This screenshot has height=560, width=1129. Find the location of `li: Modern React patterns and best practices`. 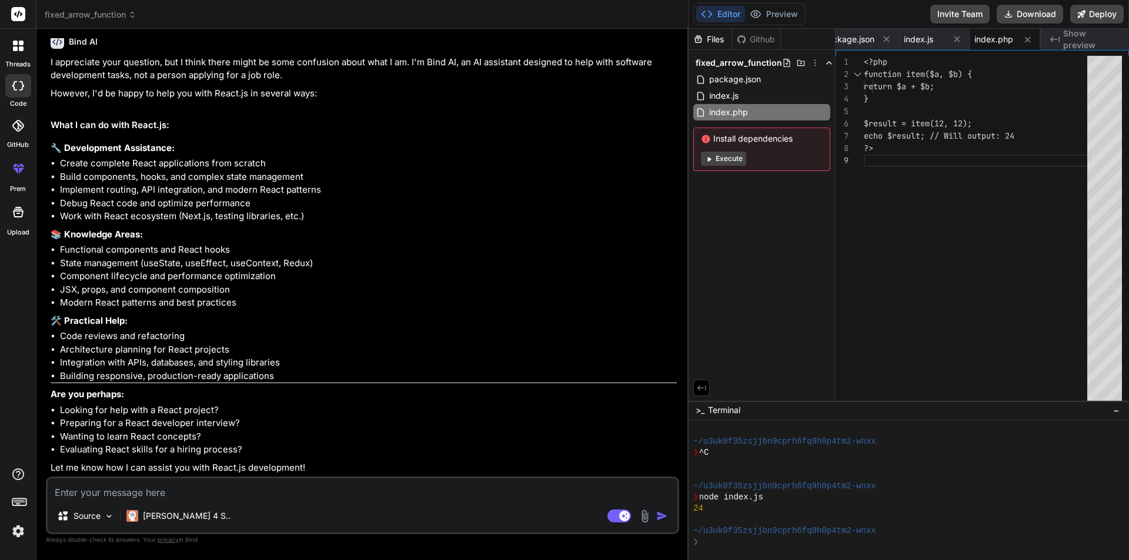

li: Modern React patterns and best practices is located at coordinates (368, 303).